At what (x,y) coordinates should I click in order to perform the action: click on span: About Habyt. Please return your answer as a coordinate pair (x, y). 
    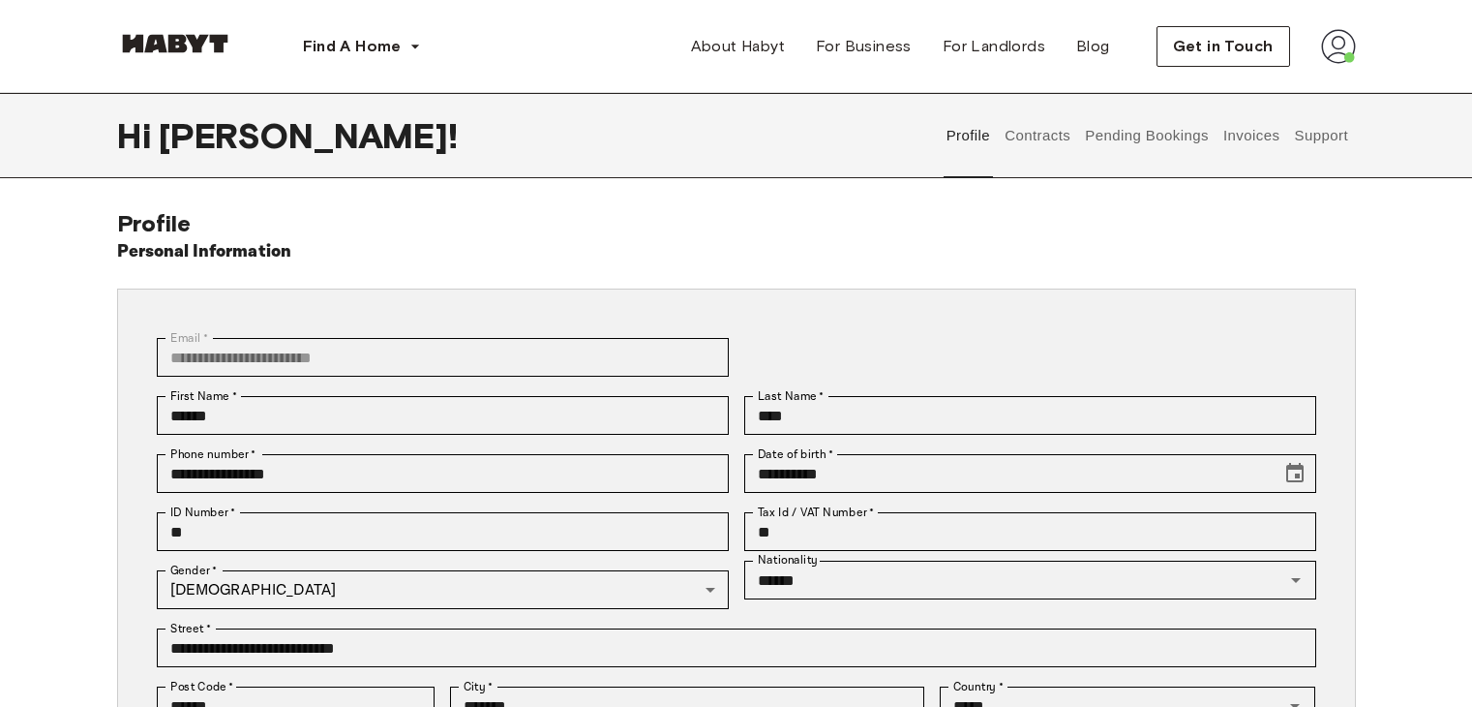
    Looking at the image, I should click on (738, 46).